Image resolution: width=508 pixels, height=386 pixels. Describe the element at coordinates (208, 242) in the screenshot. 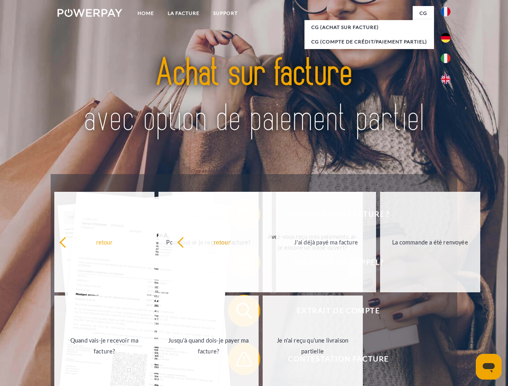

I see `div: Pourquoi ai-je reçu une facture?` at that location.